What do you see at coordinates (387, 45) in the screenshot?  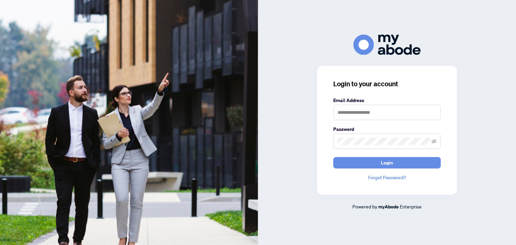 I see `img: ma-logo` at bounding box center [387, 45].